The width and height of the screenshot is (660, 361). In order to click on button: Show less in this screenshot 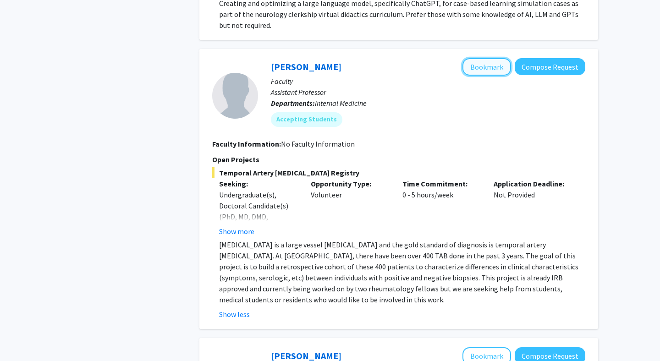, I will do `click(234, 315)`.